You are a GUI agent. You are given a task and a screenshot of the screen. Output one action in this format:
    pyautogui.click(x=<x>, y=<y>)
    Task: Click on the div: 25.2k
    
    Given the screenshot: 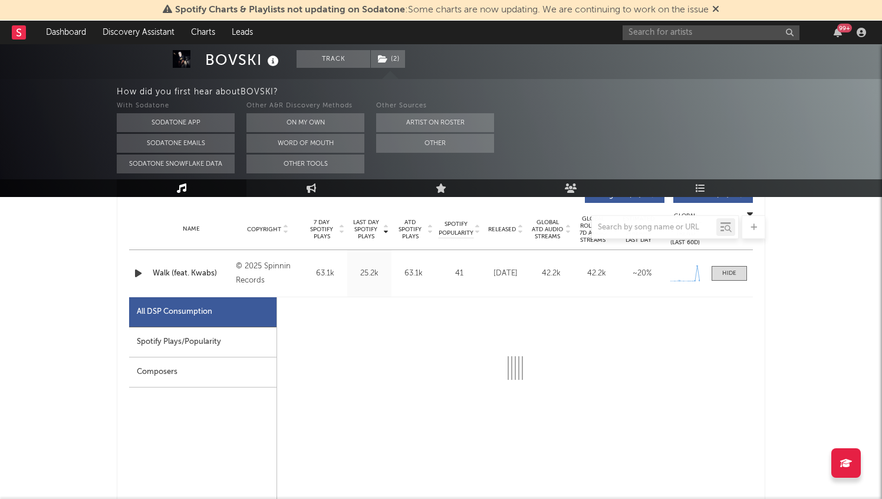 What is the action you would take?
    pyautogui.click(x=369, y=274)
    